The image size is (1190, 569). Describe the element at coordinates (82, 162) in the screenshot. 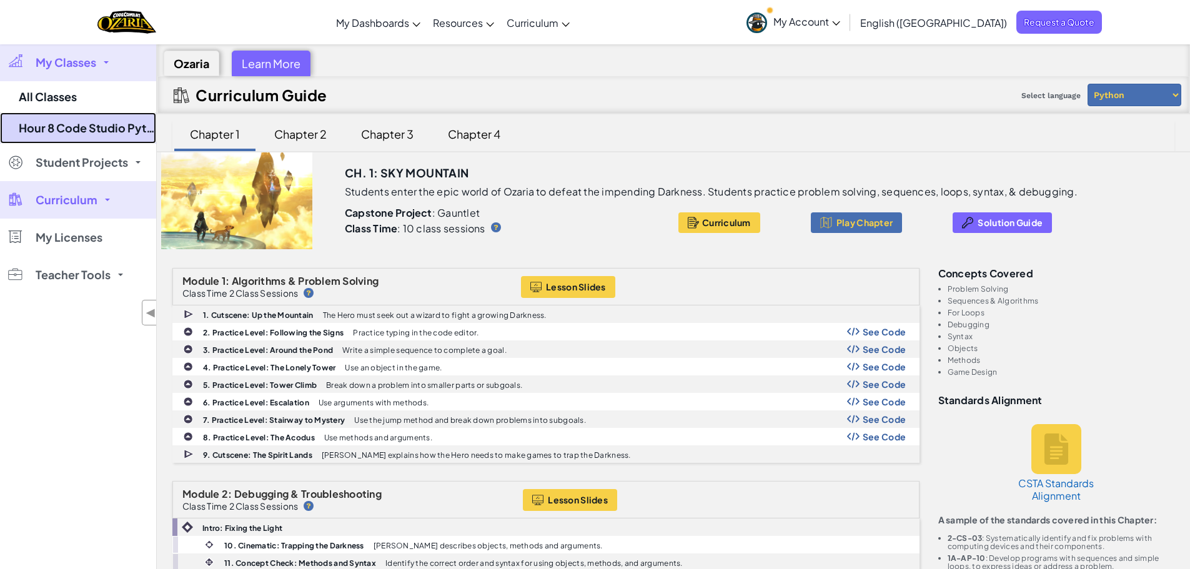

I see `span: Student Projects` at that location.